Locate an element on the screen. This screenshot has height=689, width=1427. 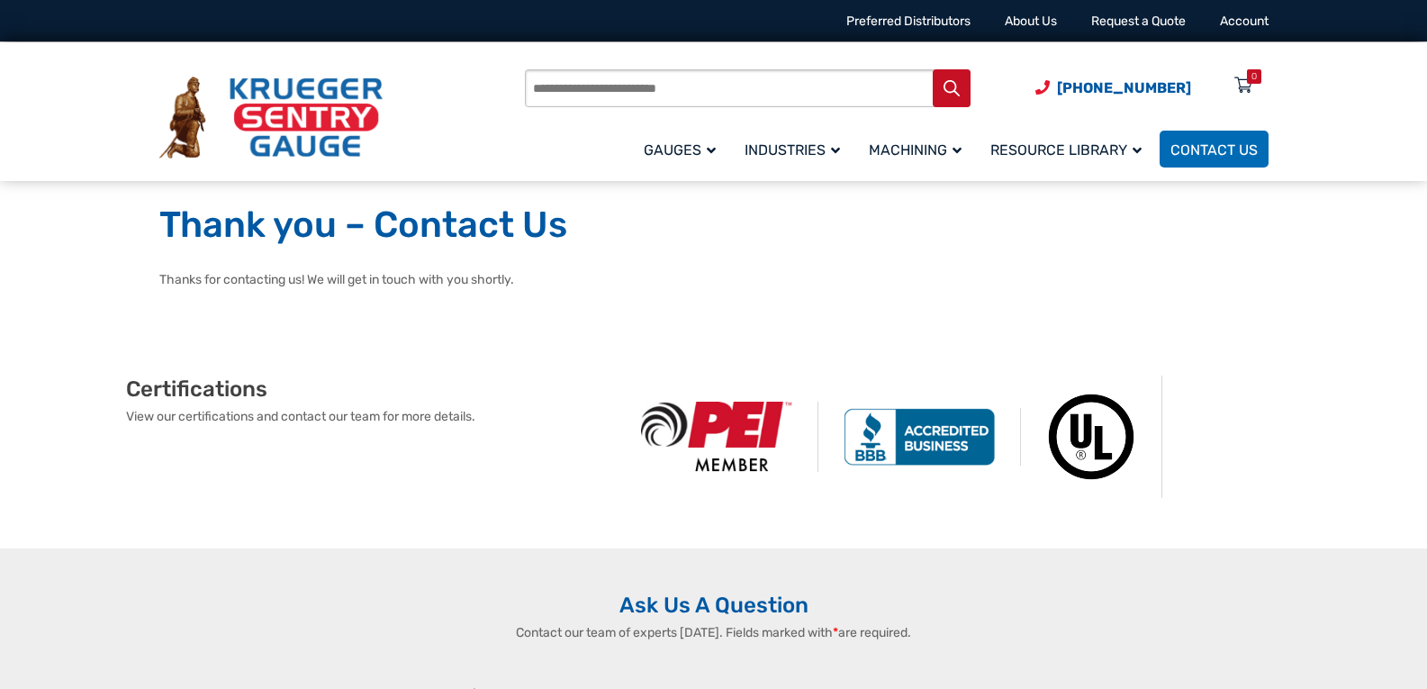
img: Underwriters Laboratories is located at coordinates (1091, 437).